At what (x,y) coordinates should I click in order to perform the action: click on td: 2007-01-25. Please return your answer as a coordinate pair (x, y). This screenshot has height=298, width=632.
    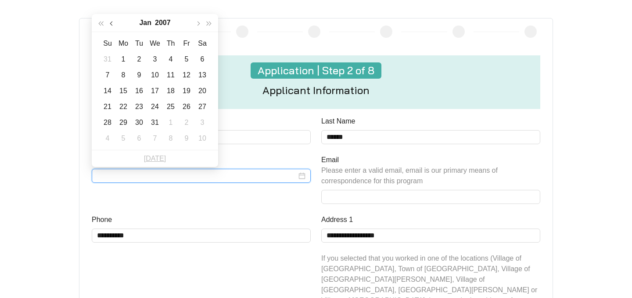
    Looking at the image, I should click on (171, 107).